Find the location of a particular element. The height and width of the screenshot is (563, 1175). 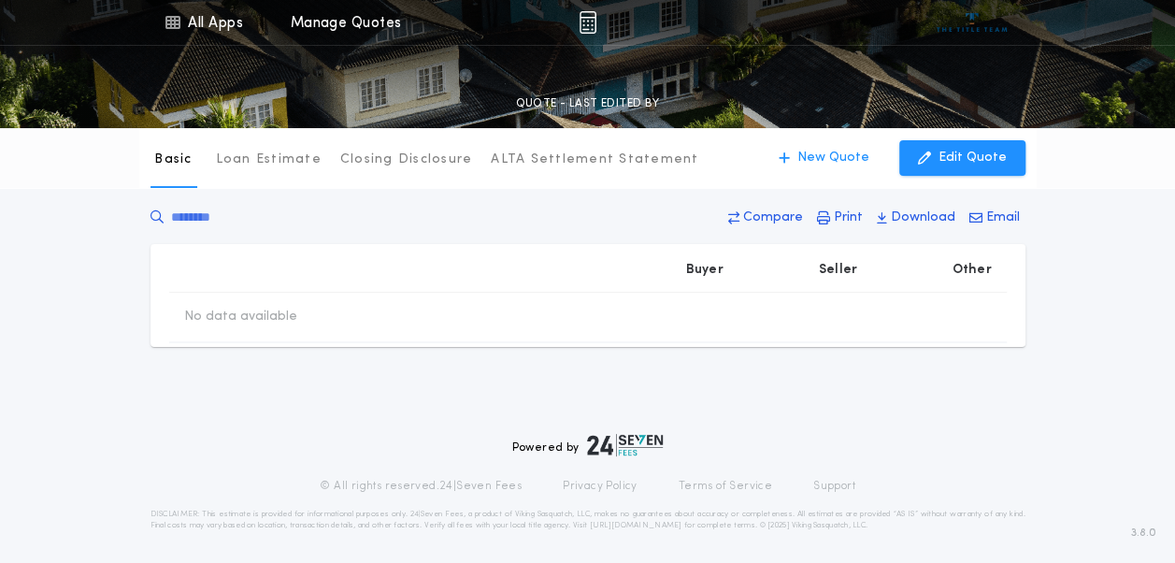

button: Download is located at coordinates (916, 218).